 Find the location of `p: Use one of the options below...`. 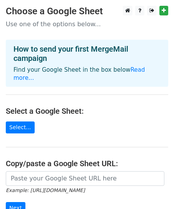

p: Use one of the options below... is located at coordinates (87, 24).